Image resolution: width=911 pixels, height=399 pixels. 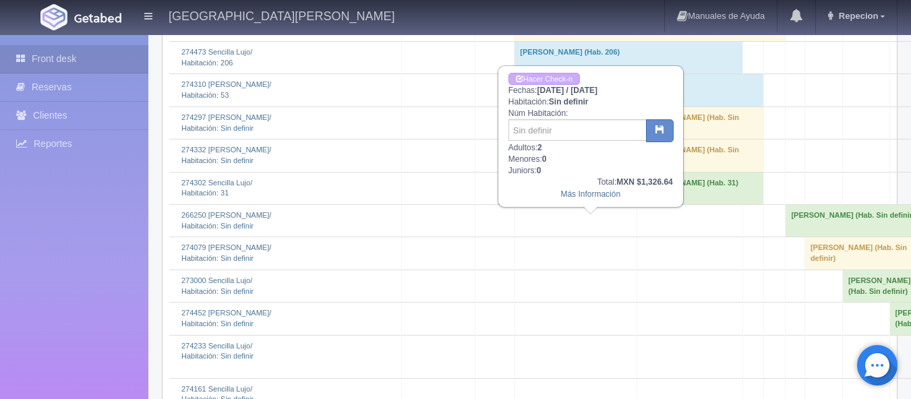 I want to click on div: Fechas: Habitación: Núm Habitación: Adultos: Menores: Juniors:, so click(x=590, y=136).